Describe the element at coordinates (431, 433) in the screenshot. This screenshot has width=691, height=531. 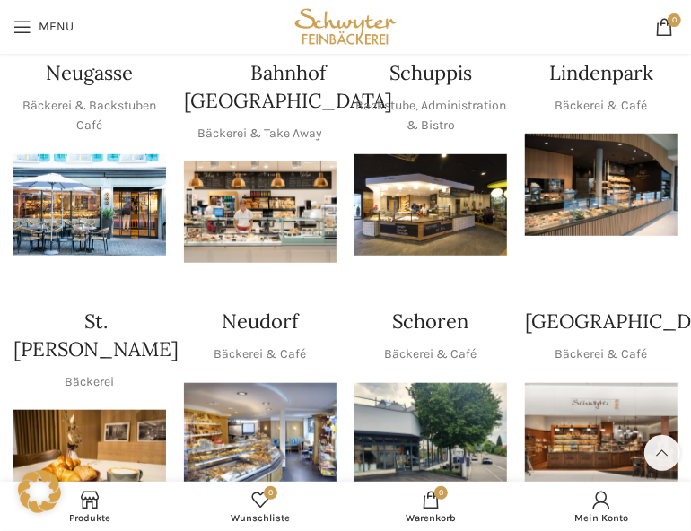
I see `img: 0842cc03-b884-43c1-a0c9-0889ef9087d6 copy` at that location.